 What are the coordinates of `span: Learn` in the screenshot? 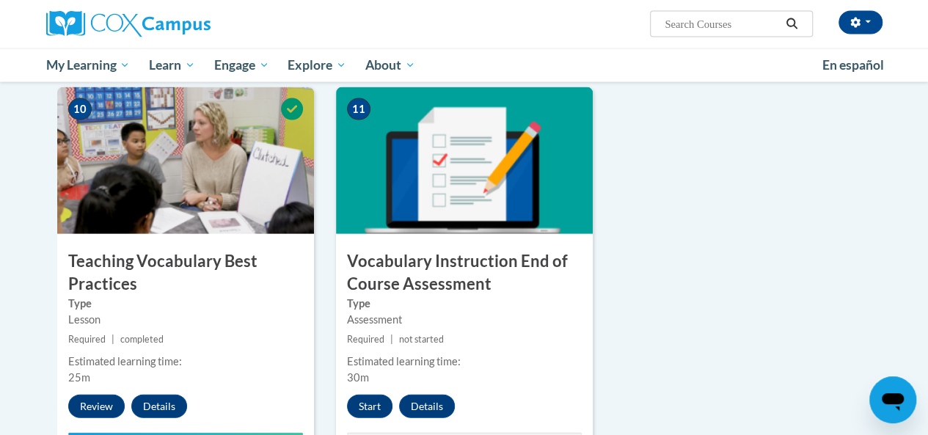 It's located at (172, 65).